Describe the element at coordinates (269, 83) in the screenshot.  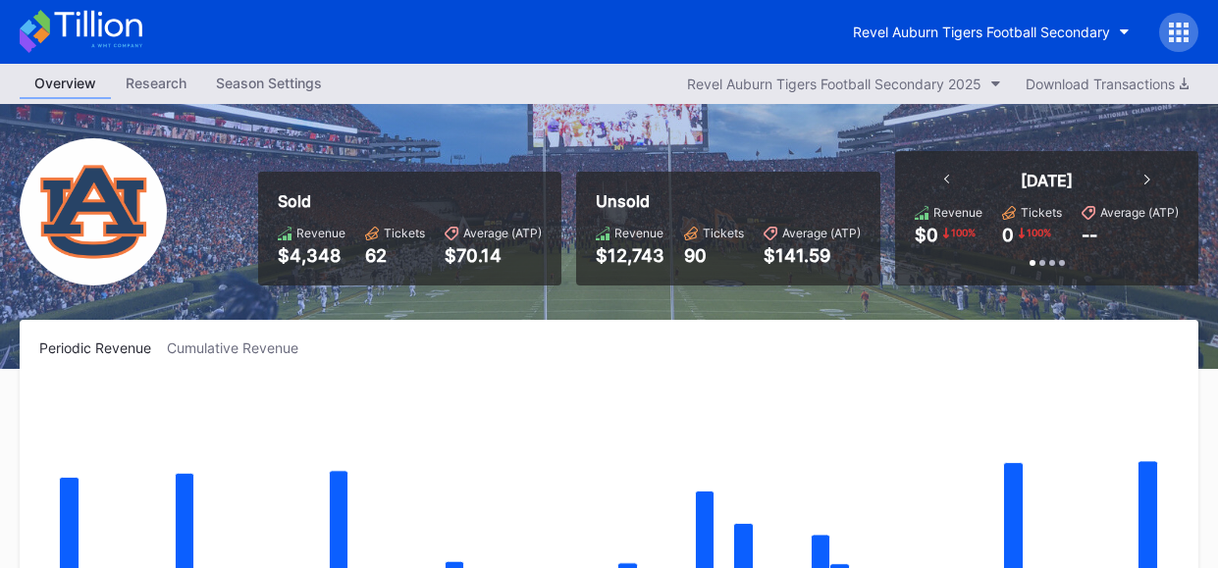
I see `a: Season Settings` at that location.